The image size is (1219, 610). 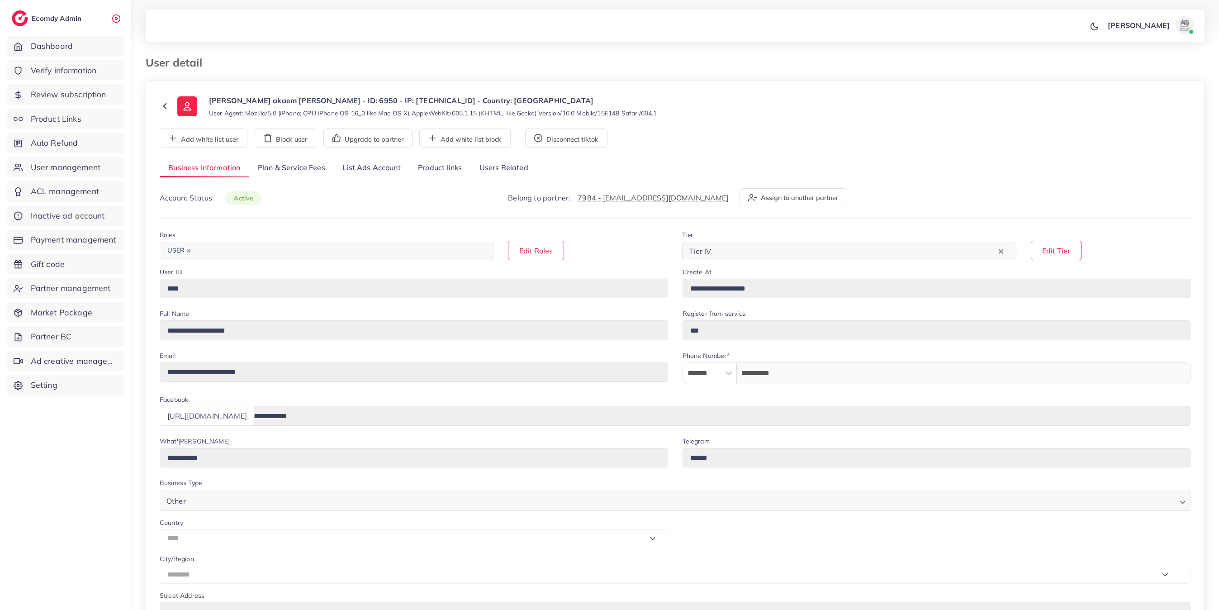 What do you see at coordinates (291, 168) in the screenshot?
I see `a: Plan & Service Fees` at bounding box center [291, 168].